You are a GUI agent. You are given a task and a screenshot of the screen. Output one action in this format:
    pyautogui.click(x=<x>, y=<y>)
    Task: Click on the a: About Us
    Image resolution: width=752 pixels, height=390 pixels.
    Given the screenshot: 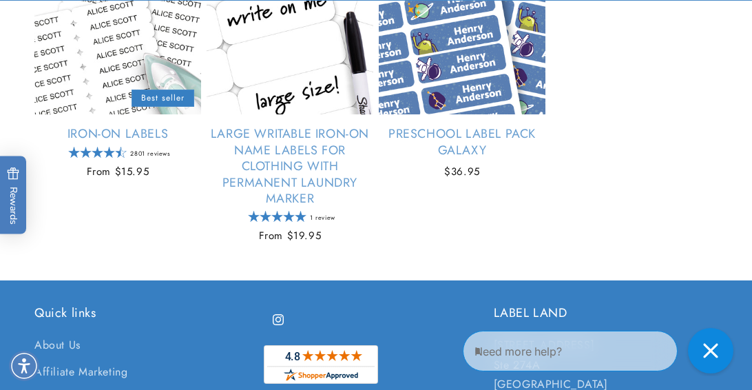 What is the action you would take?
    pyautogui.click(x=57, y=347)
    